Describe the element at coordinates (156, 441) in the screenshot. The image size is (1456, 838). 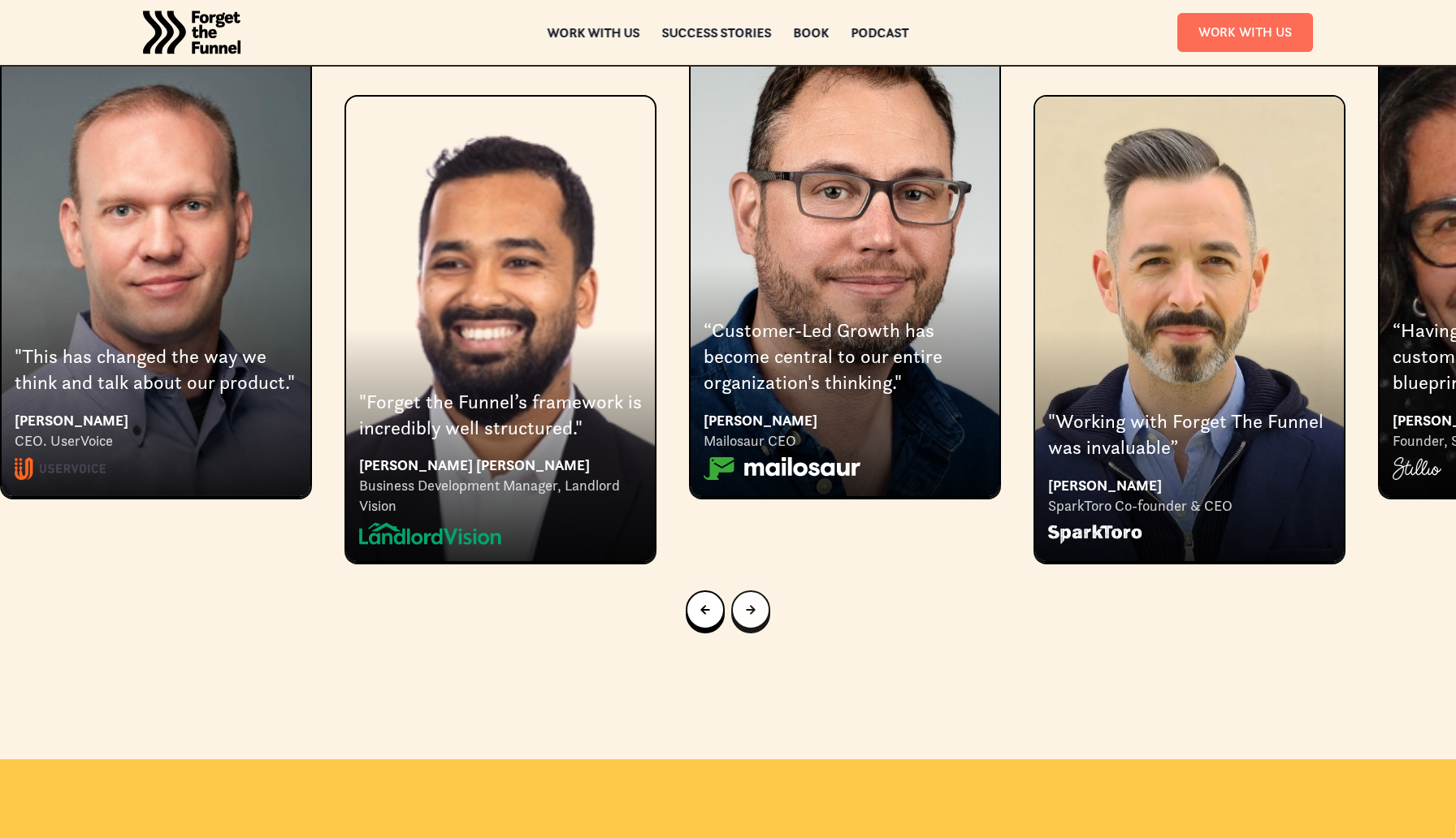
I see `div: CEO. UserVoice` at that location.